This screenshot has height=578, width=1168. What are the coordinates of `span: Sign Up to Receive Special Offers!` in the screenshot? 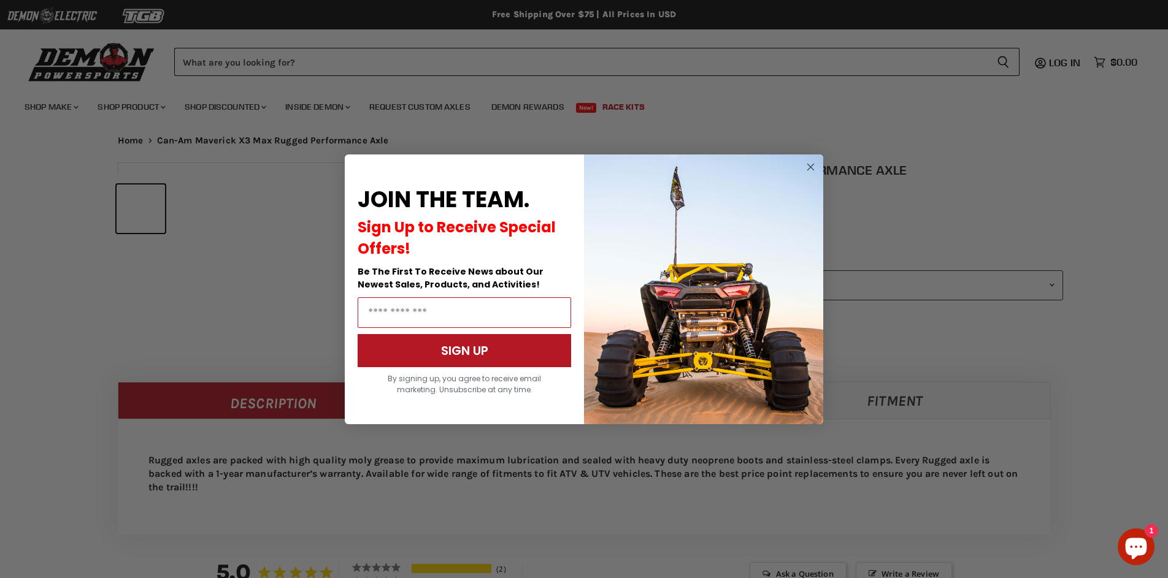 It's located at (456, 238).